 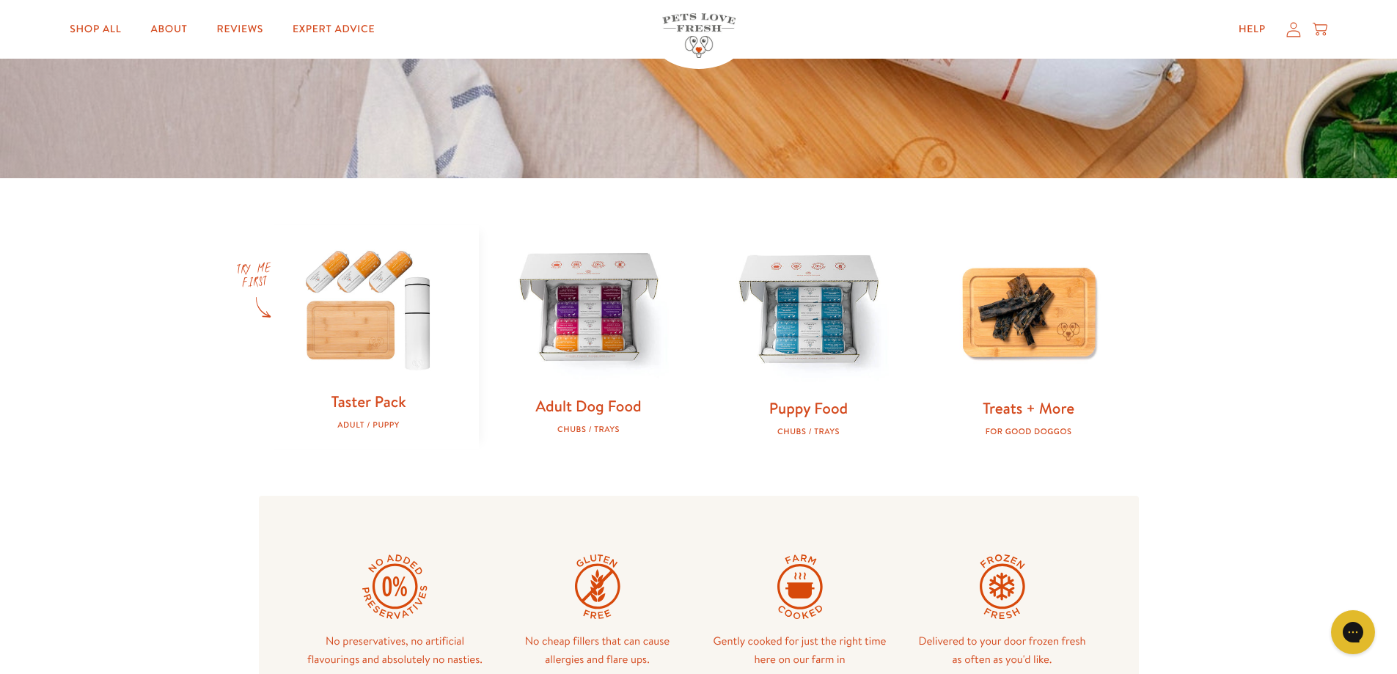 I want to click on a: Help, so click(x=1252, y=29).